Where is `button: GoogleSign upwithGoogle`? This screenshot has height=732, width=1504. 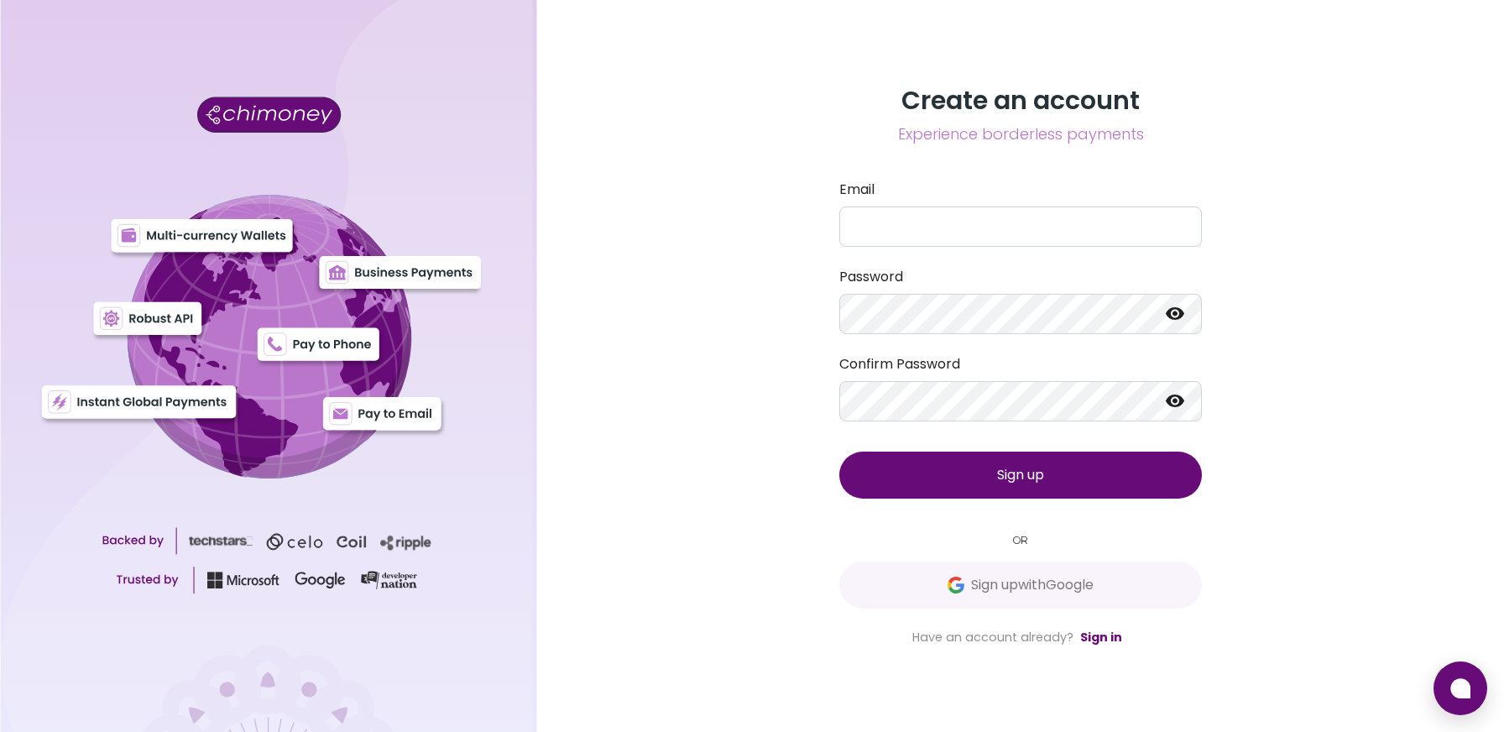 button: GoogleSign upwithGoogle is located at coordinates (1021, 585).